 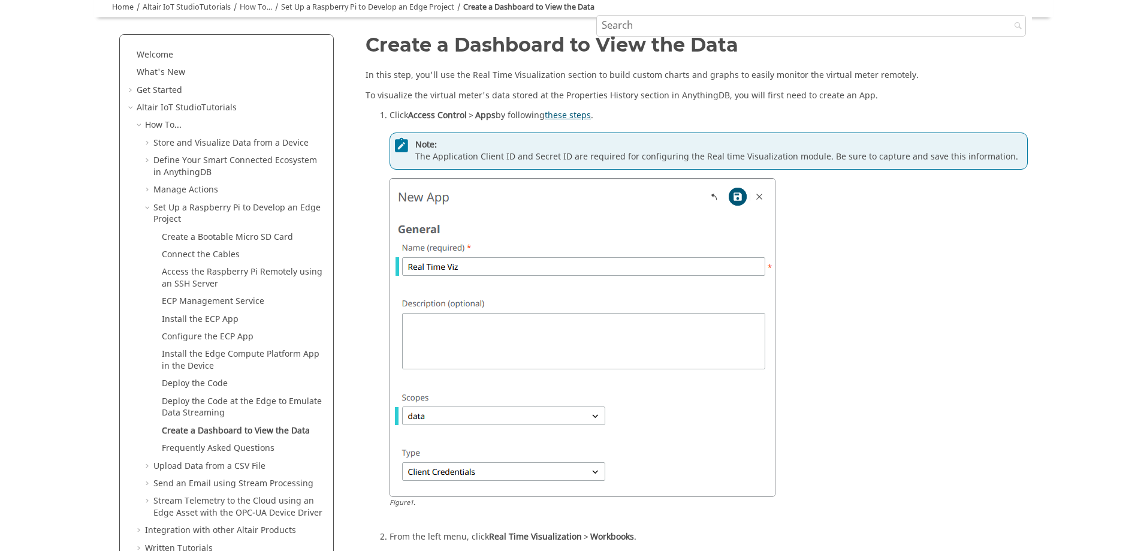 What do you see at coordinates (207, 336) in the screenshot?
I see `a: Configure the ECP App` at bounding box center [207, 336].